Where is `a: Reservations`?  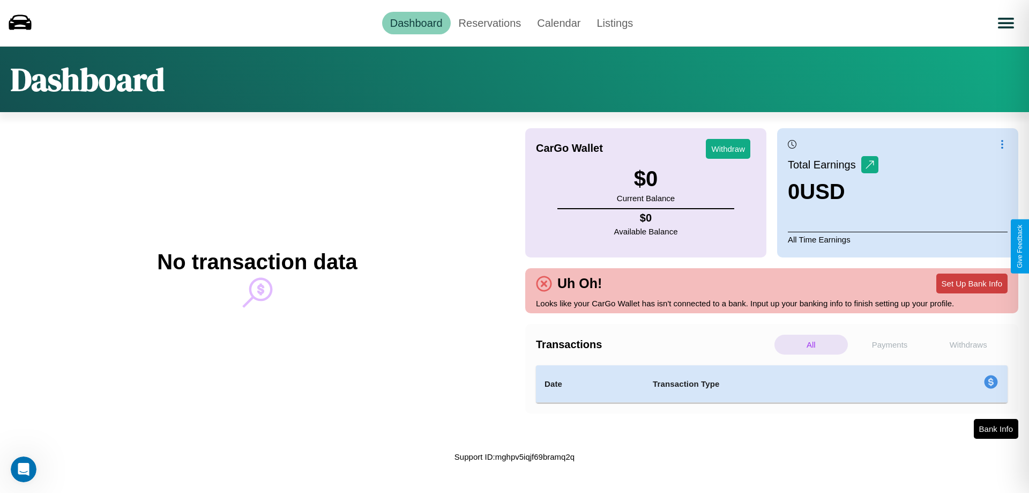
a: Reservations is located at coordinates (490, 23).